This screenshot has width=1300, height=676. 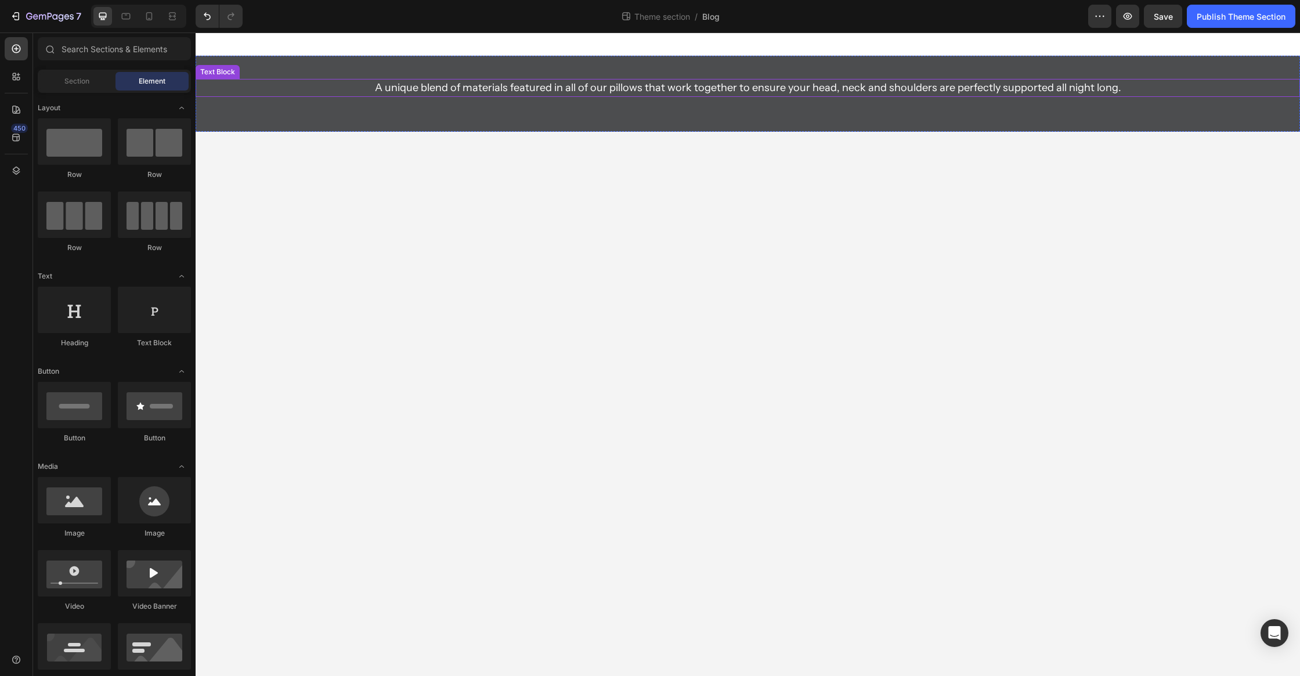 I want to click on input: Search Sections & Elements, so click(x=114, y=49).